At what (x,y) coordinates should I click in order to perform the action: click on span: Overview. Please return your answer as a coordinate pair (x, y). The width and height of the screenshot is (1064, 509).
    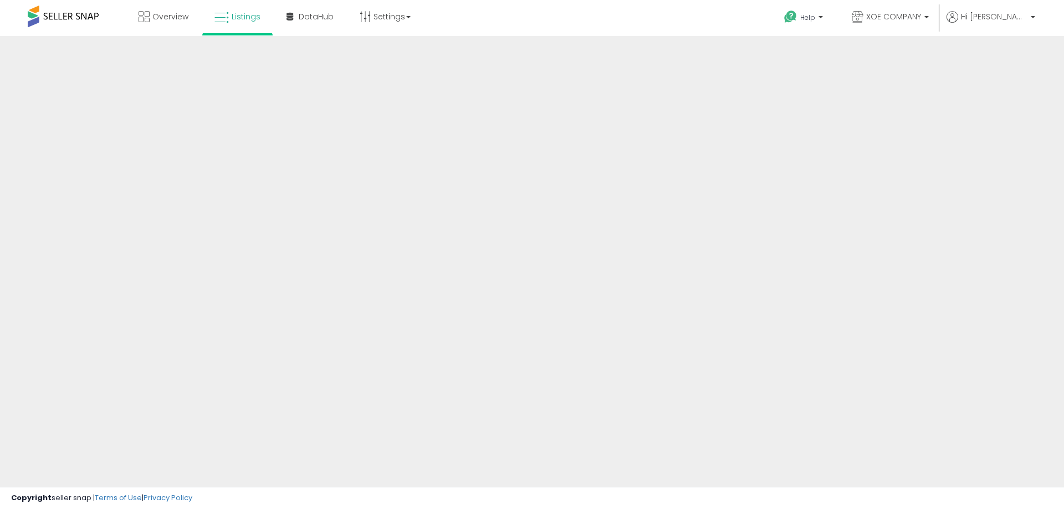
    Looking at the image, I should click on (170, 17).